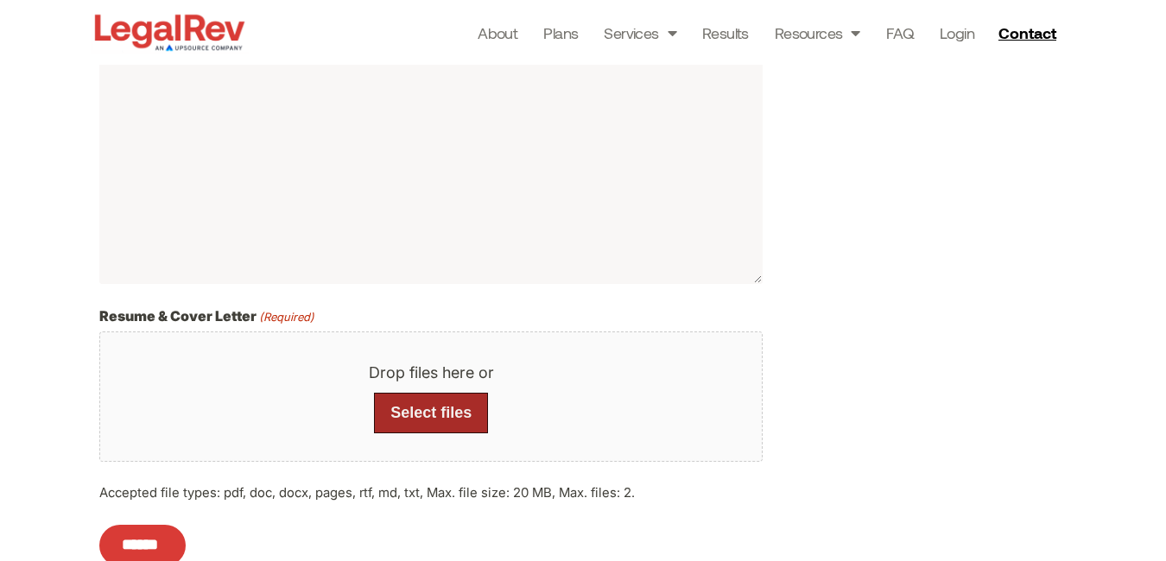 This screenshot has width=1166, height=561. What do you see at coordinates (817, 33) in the screenshot?
I see `a: Resources` at bounding box center [817, 33].